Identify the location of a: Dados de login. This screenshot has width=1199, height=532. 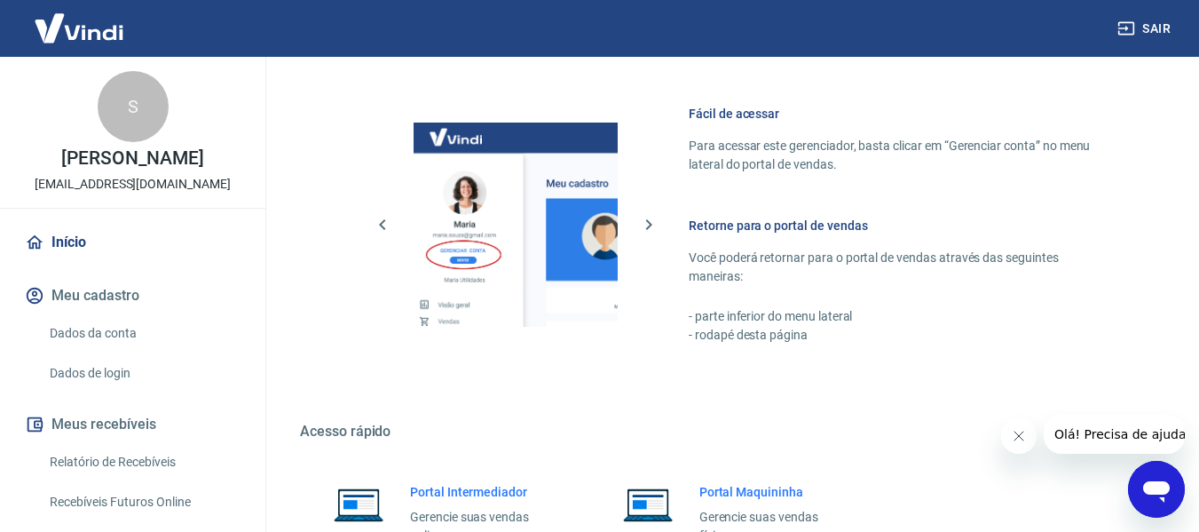
(143, 373).